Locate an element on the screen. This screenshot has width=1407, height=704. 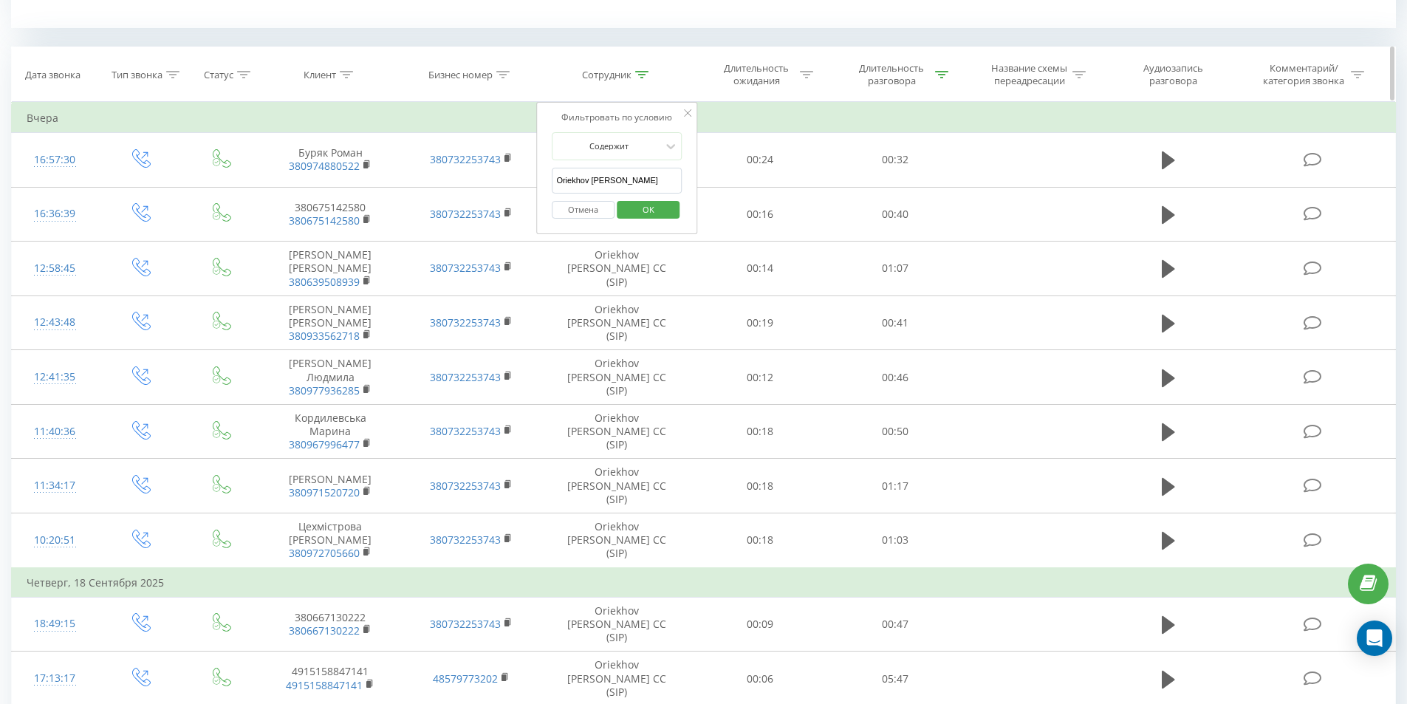
div: 11:40:36 is located at coordinates (55, 431).